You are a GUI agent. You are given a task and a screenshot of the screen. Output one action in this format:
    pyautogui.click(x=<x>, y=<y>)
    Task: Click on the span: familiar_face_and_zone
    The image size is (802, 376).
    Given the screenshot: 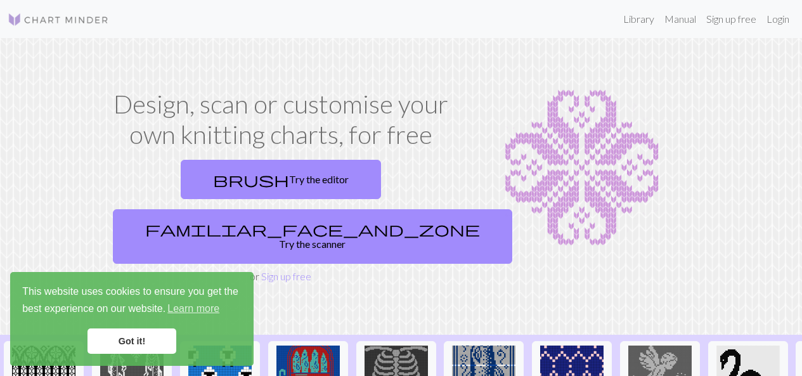 What is the action you would take?
    pyautogui.click(x=312, y=229)
    